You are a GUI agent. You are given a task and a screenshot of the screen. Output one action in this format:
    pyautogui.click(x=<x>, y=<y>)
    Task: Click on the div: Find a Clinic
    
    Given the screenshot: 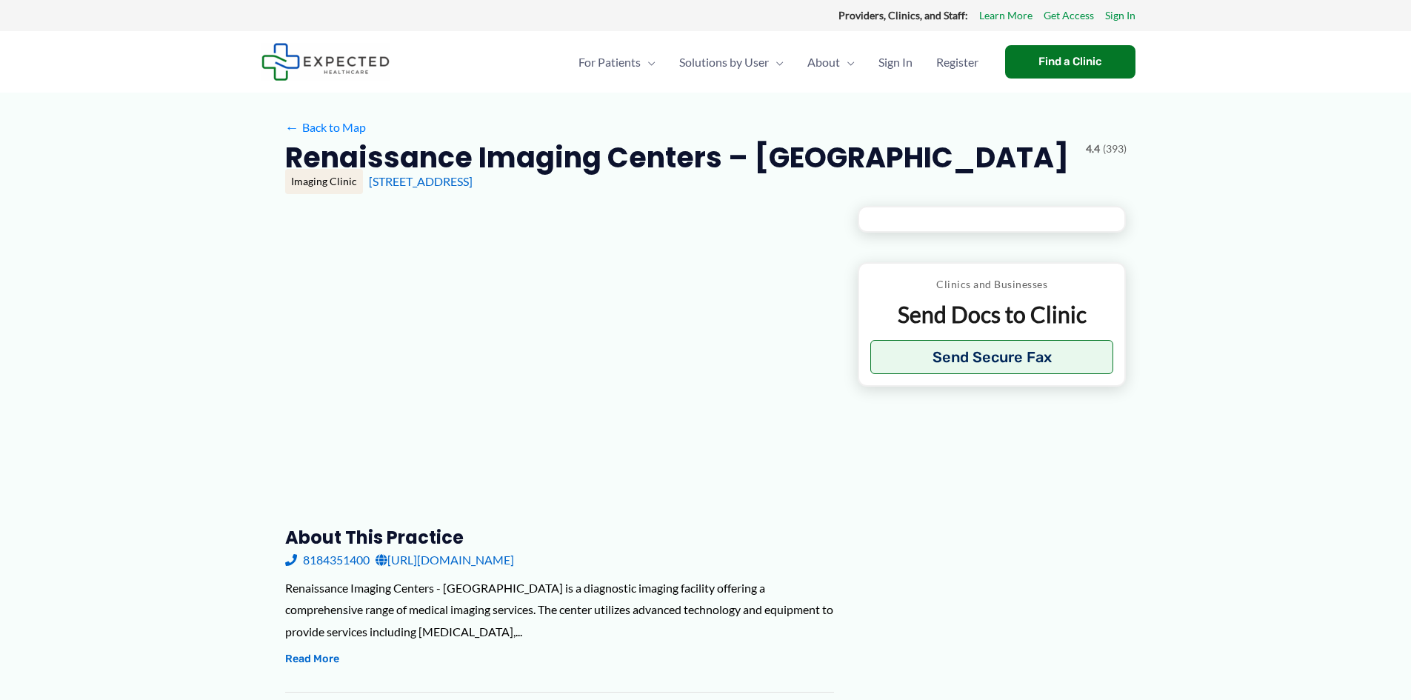 What is the action you would take?
    pyautogui.click(x=1070, y=61)
    